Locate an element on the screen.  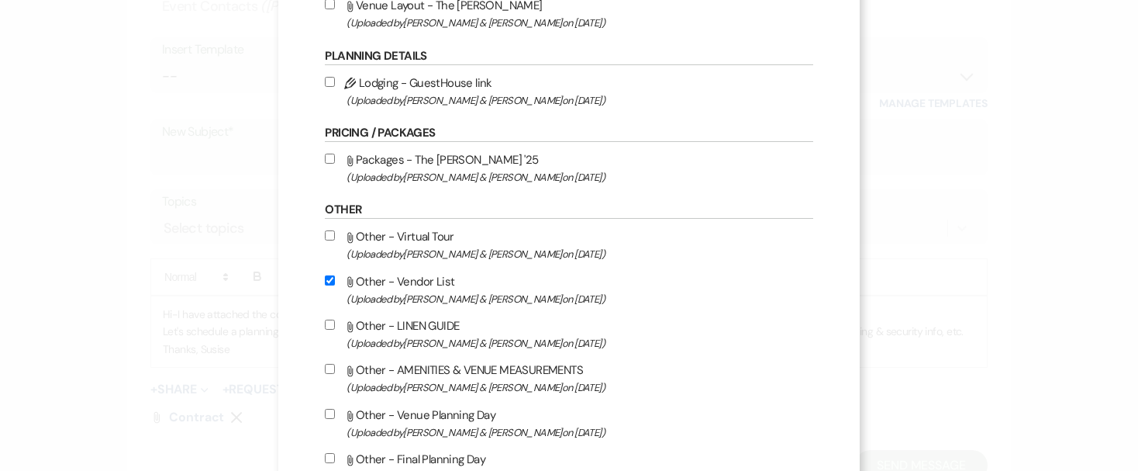
label: Lodging - GuestHouse link is located at coordinates (568, 91).